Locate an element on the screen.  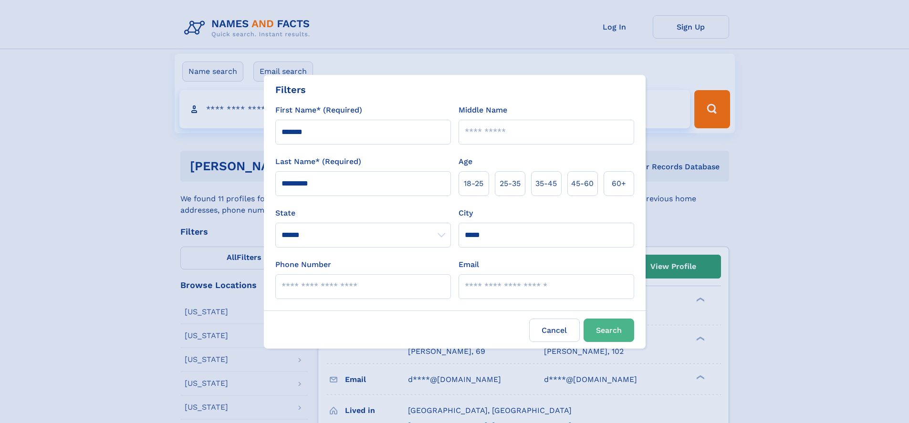
span: 18‑25 is located at coordinates (474, 184).